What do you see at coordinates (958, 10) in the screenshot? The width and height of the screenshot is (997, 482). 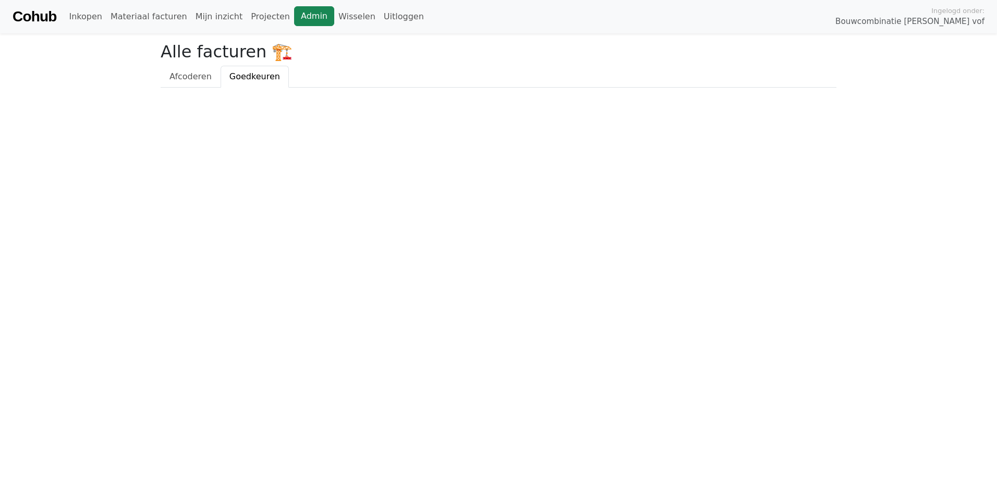 I see `span: Ingelogd onder:` at bounding box center [958, 10].